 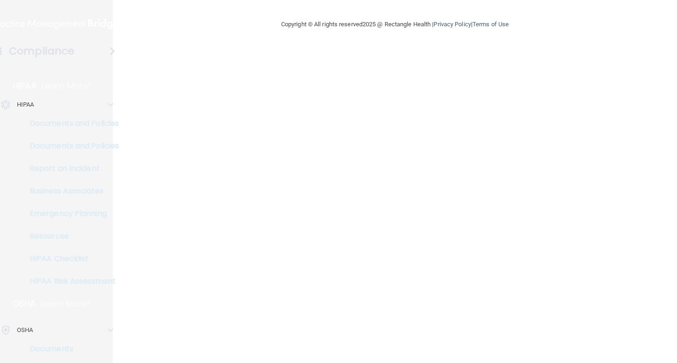 I want to click on p: Emergency Planning, so click(x=70, y=214).